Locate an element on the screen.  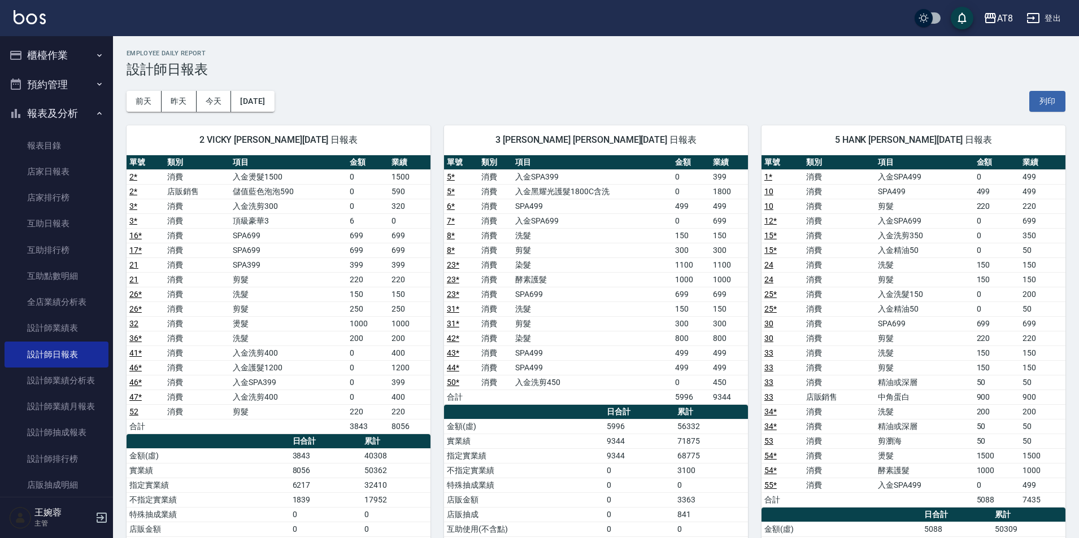
td: 指定實業績 is located at coordinates (524, 456).